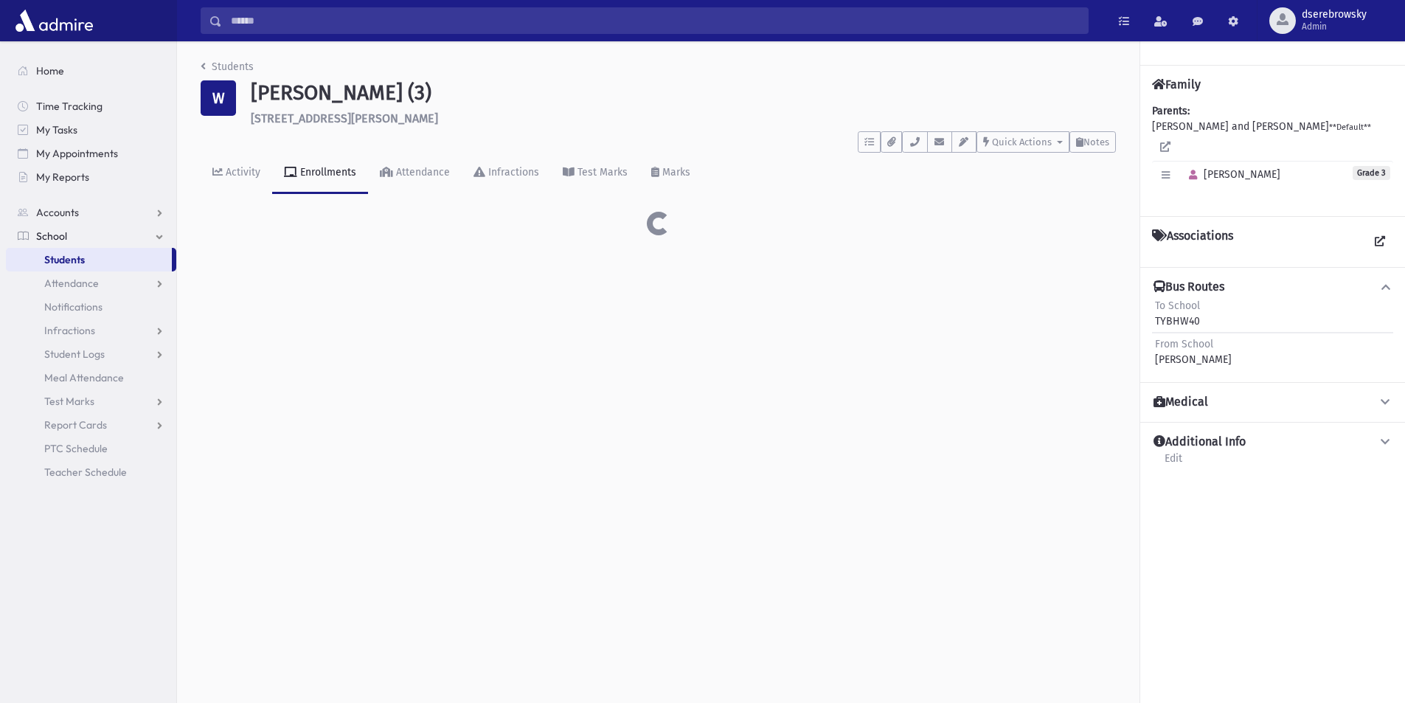 This screenshot has width=1405, height=703. Describe the element at coordinates (241, 172) in the screenshot. I see `div: Activity` at that location.